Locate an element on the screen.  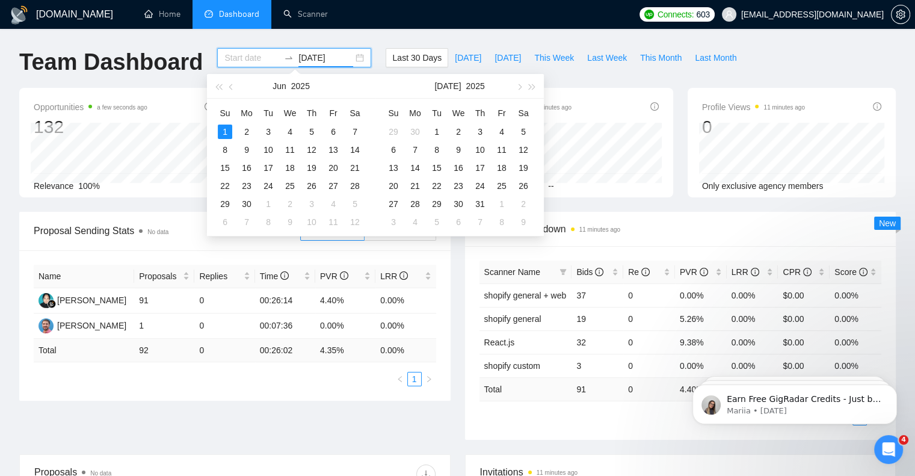
td: 2025-07-09 is located at coordinates (459, 150).